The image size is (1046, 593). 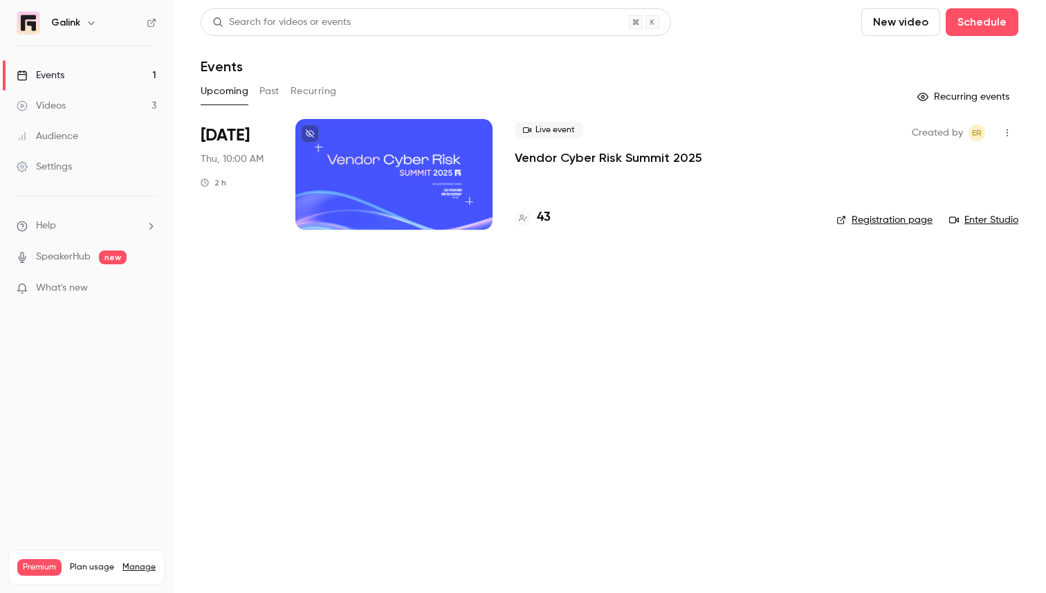 I want to click on span: new, so click(x=113, y=257).